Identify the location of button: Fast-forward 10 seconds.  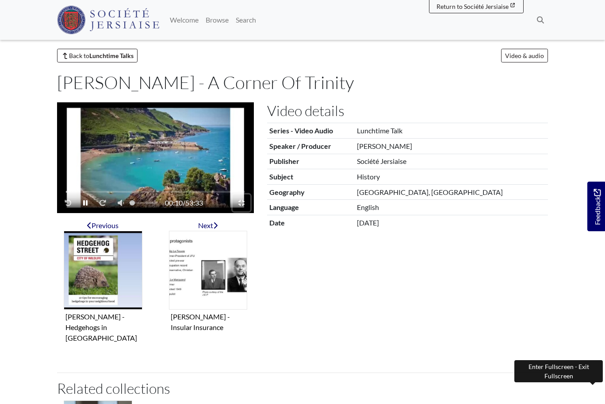
(103, 203).